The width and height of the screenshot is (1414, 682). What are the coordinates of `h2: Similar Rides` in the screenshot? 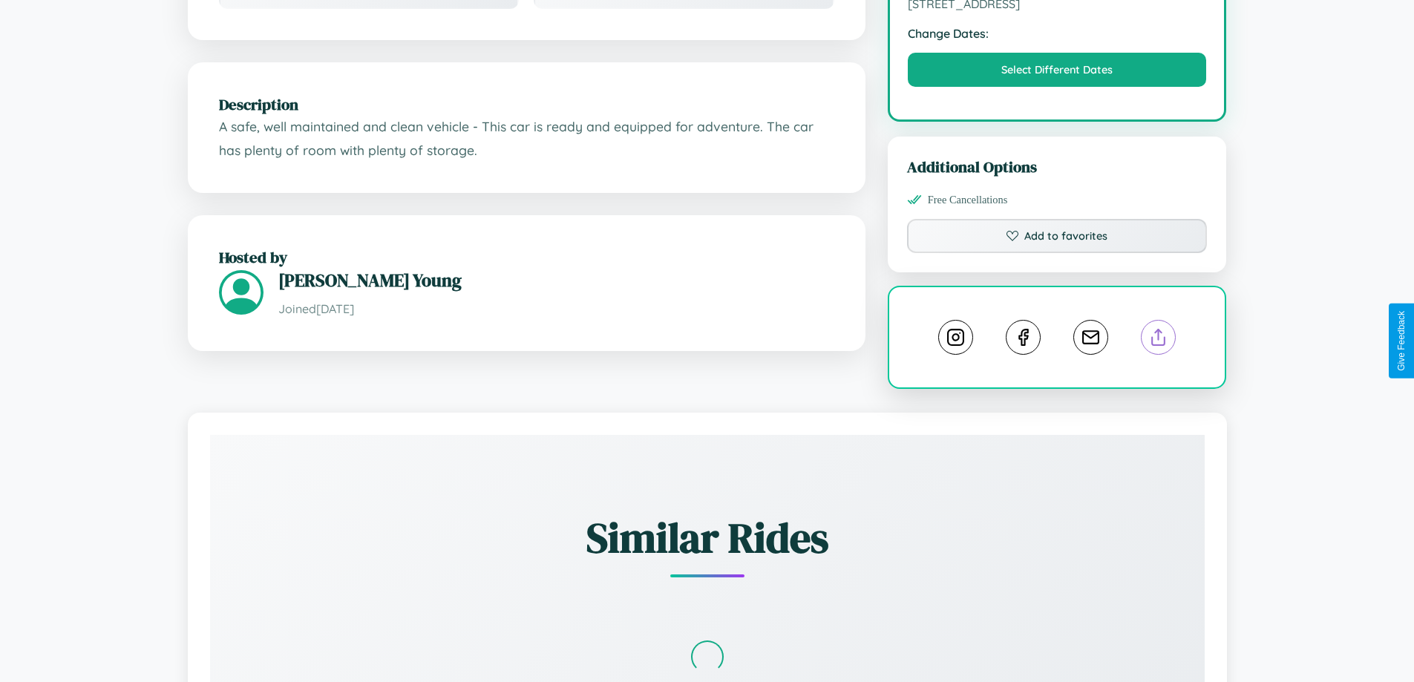 It's located at (708, 538).